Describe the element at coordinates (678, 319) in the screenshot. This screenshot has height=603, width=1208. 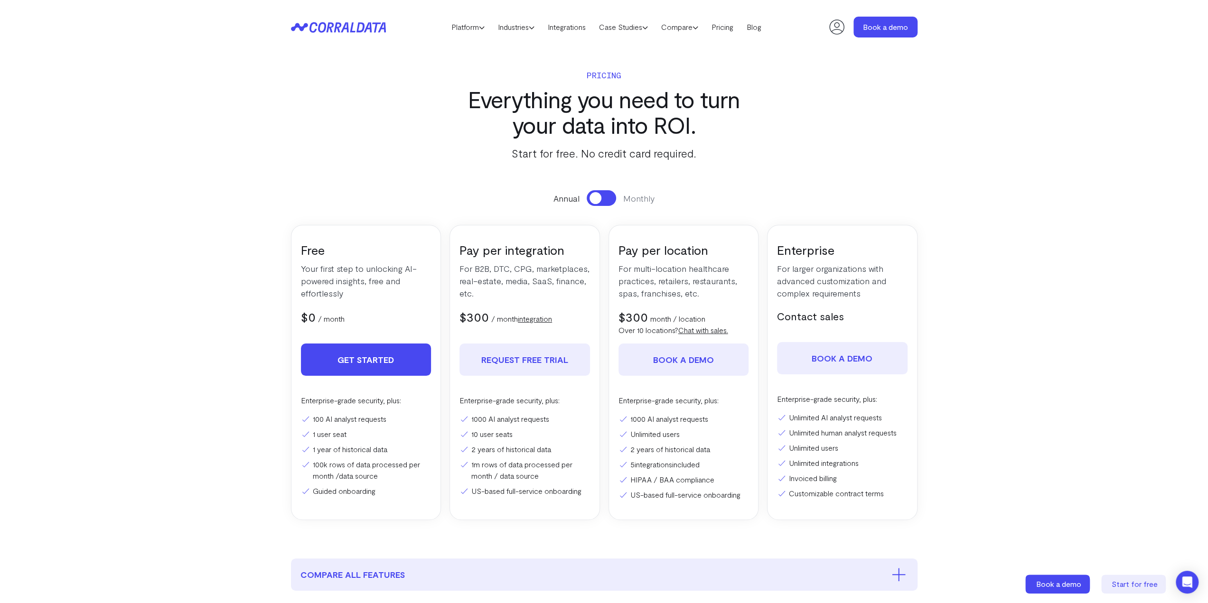
I see `p: month / location` at that location.